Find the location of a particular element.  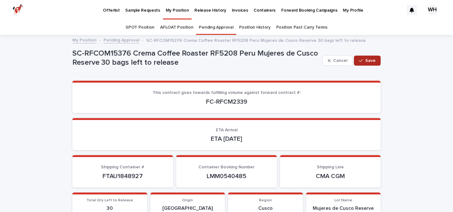

span: Container Booking Number is located at coordinates (227, 167).